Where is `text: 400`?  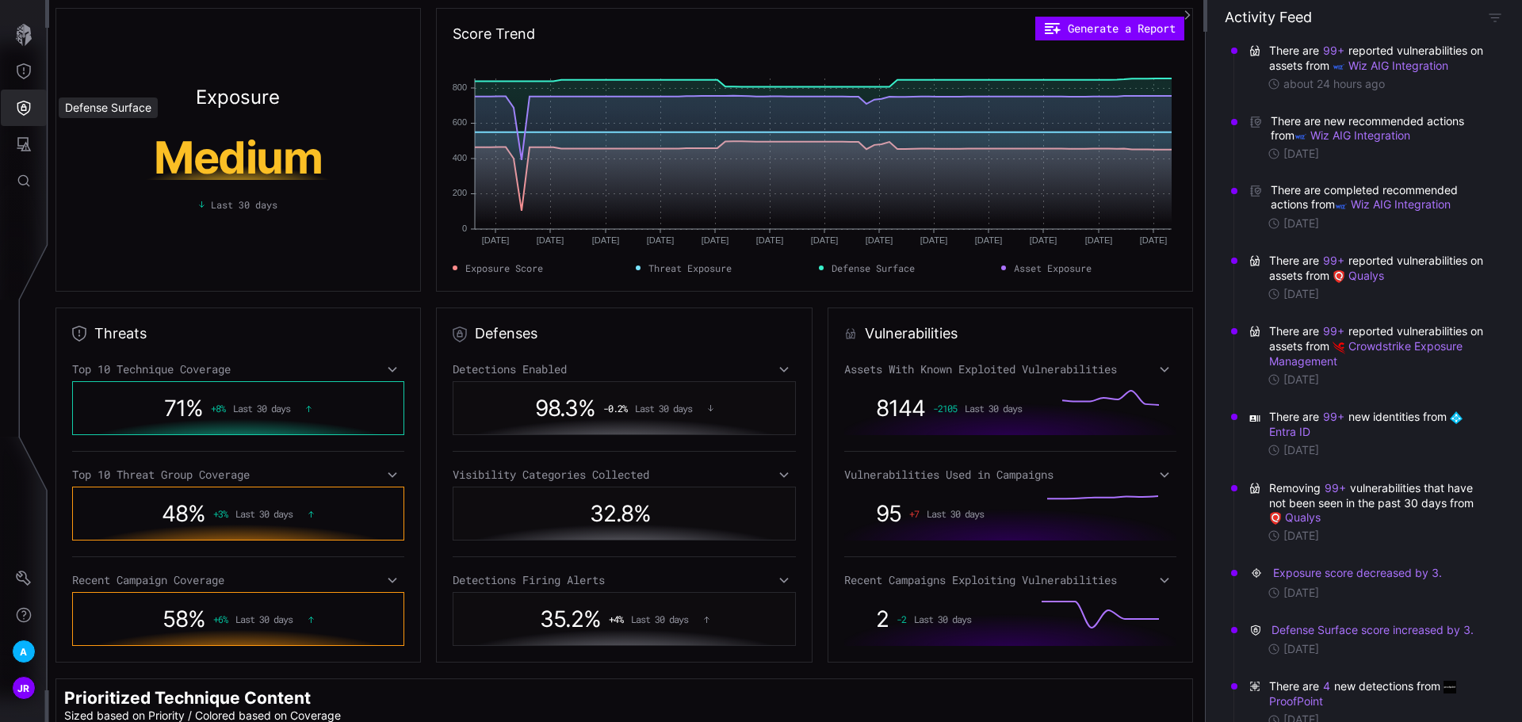
text: 400 is located at coordinates (460, 158).